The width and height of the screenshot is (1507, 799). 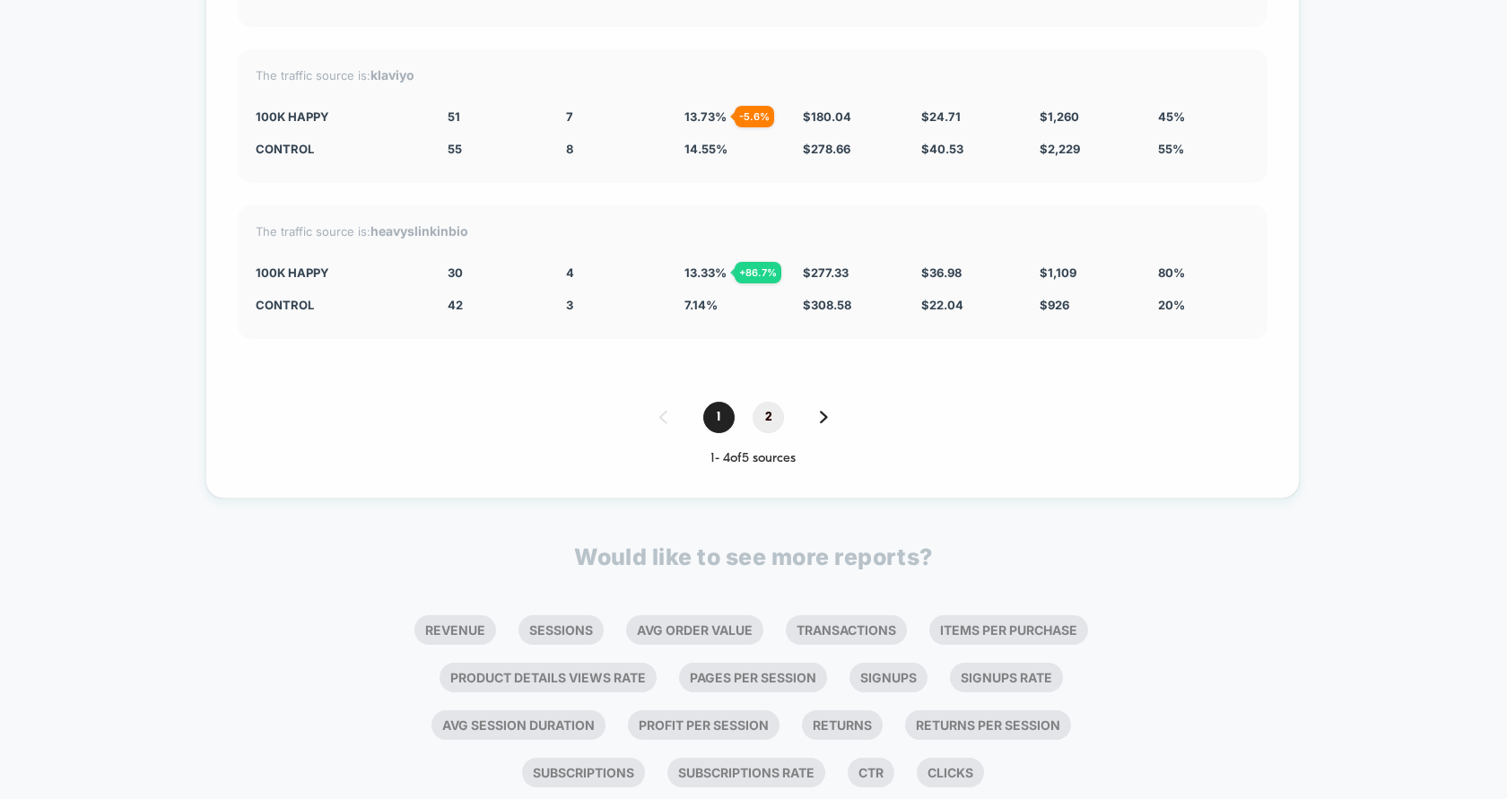 What do you see at coordinates (753, 677) in the screenshot?
I see `li: Pages Per Session` at bounding box center [753, 677].